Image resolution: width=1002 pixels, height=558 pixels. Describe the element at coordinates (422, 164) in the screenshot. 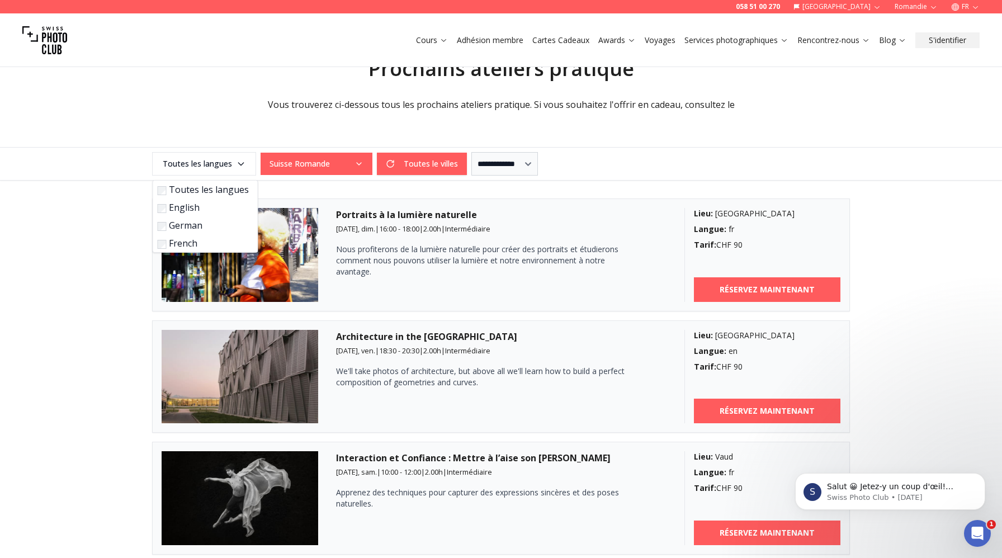

I see `button: Toutes le villes` at that location.